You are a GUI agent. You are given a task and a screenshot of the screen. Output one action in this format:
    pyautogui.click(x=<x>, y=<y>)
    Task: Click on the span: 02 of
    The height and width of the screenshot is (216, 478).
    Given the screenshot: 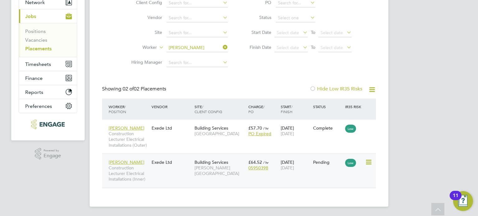 What is the action you would take?
    pyautogui.click(x=128, y=89)
    